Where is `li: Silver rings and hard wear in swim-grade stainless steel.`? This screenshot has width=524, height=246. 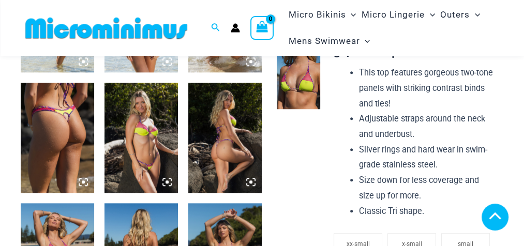 li: Silver rings and hard wear in swim-grade stainless steel. is located at coordinates (427, 157).